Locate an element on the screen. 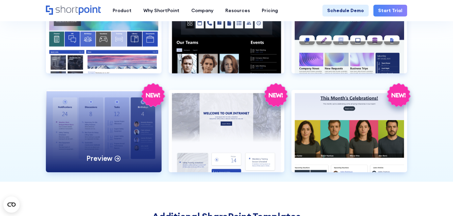  a: Company is located at coordinates (202, 10).